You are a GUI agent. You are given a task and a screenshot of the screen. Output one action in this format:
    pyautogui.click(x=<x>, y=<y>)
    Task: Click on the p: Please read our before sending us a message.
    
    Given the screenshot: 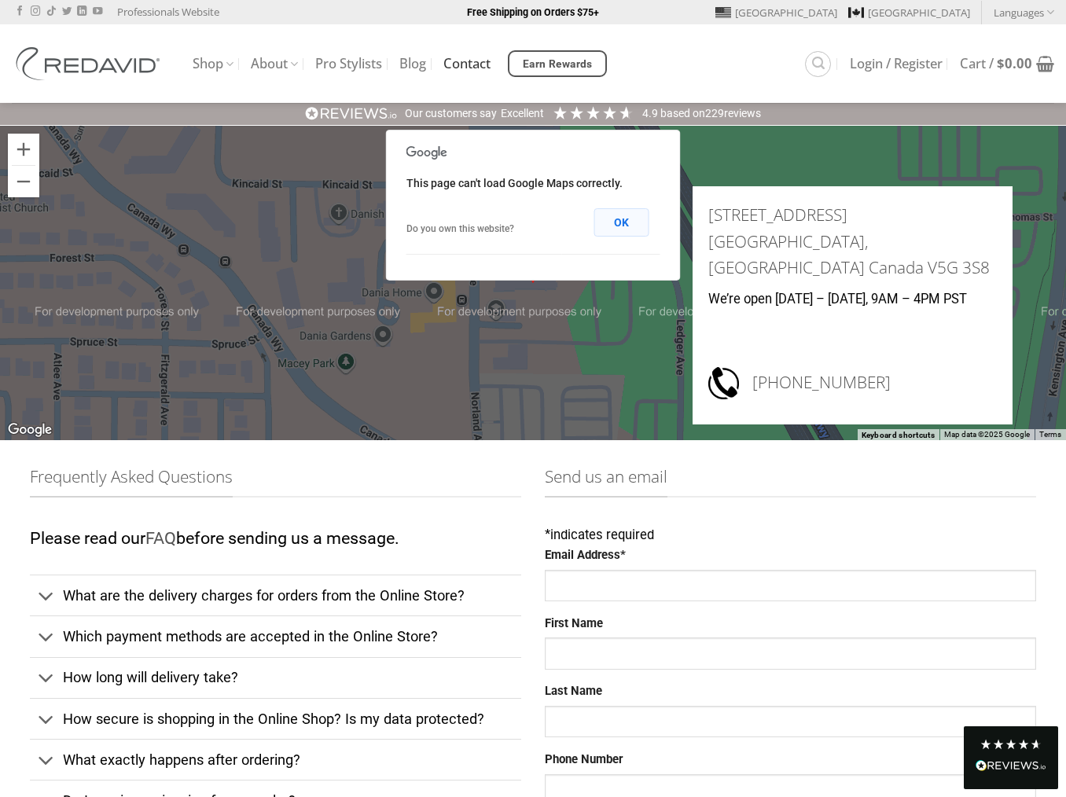 What is the action you would take?
    pyautogui.click(x=275, y=538)
    